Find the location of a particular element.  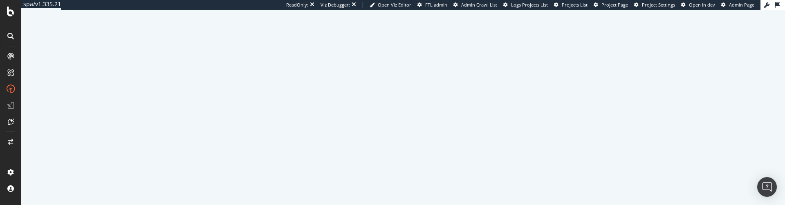

span: Projects List is located at coordinates (575, 4).